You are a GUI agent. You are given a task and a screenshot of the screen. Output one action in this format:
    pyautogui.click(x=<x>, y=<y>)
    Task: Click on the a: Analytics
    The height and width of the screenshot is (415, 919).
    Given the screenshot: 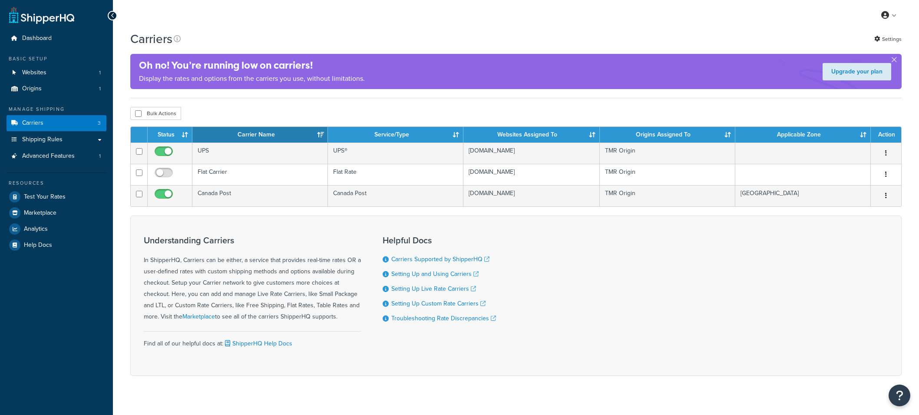 What is the action you would take?
    pyautogui.click(x=56, y=229)
    